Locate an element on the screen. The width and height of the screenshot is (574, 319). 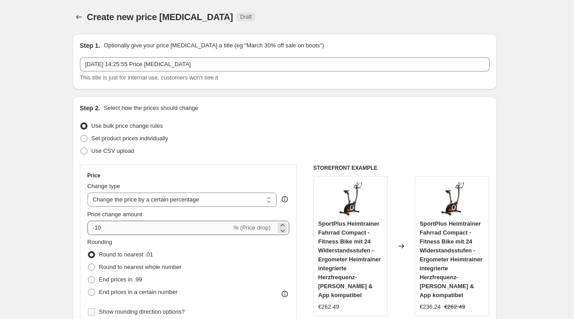
div: help is located at coordinates (285, 199).